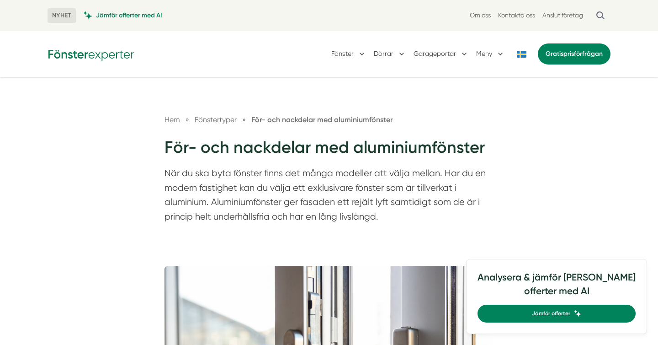  What do you see at coordinates (390, 54) in the screenshot?
I see `button: Dörrar` at bounding box center [390, 54].